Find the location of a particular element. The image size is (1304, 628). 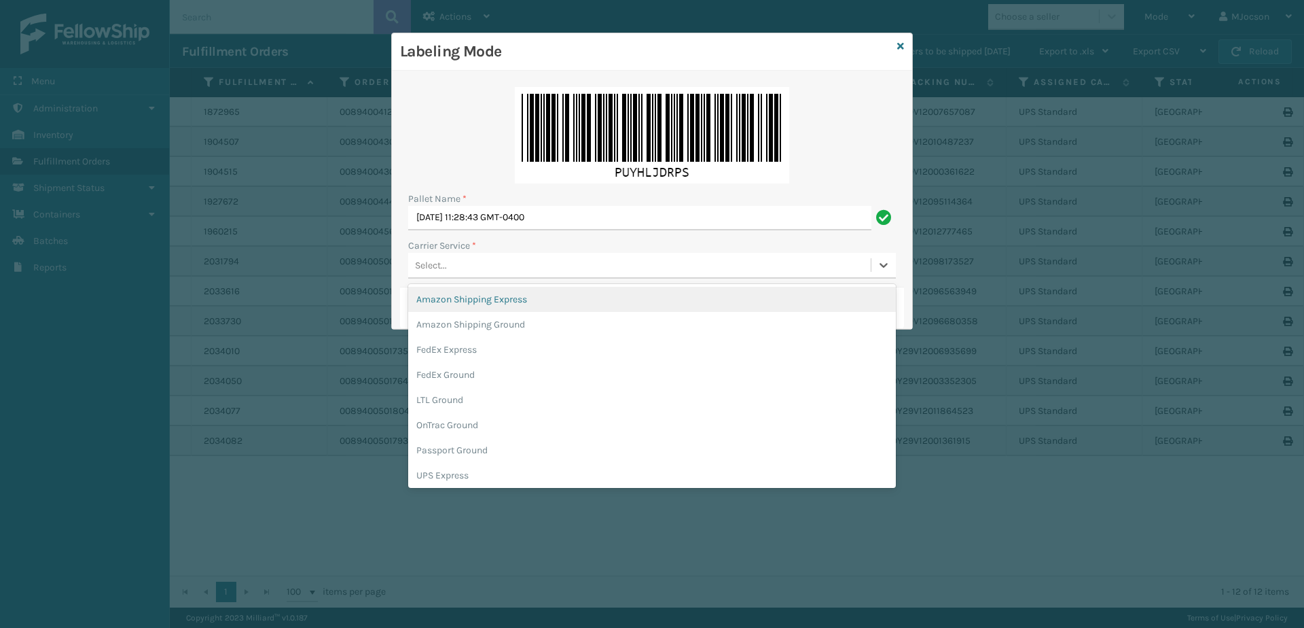

div: Amazon Shipping Ground is located at coordinates (652, 324).